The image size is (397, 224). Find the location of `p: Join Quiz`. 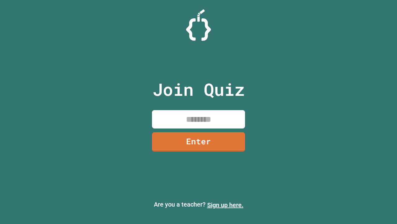

p: Join Quiz is located at coordinates (199, 89).